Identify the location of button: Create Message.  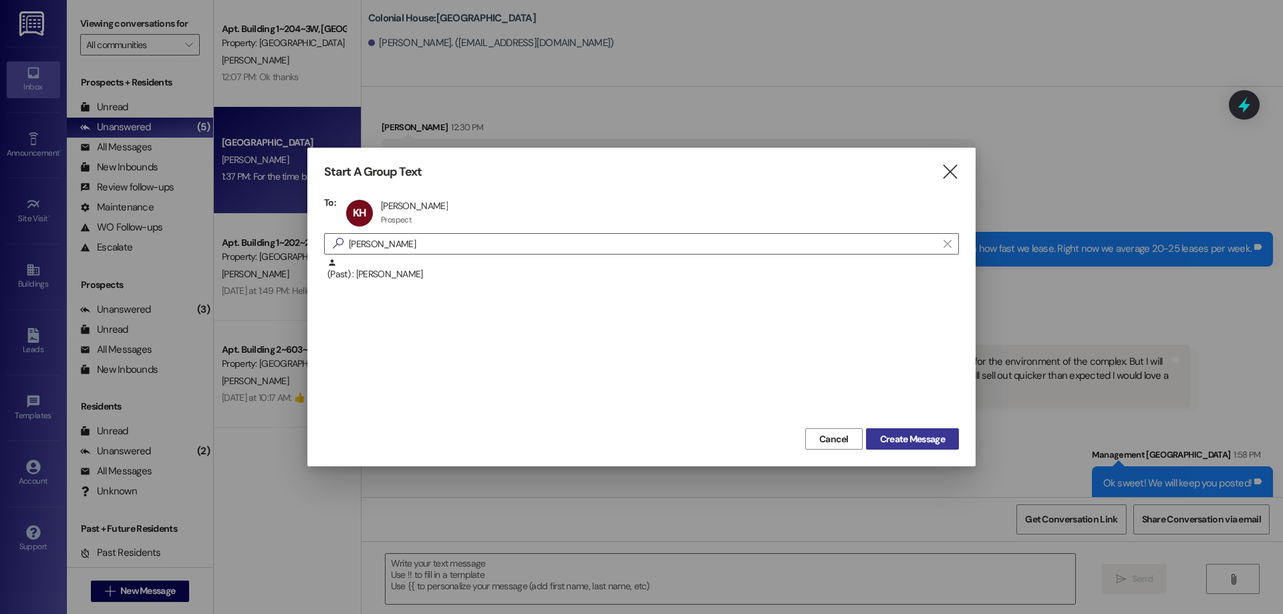
(912, 439).